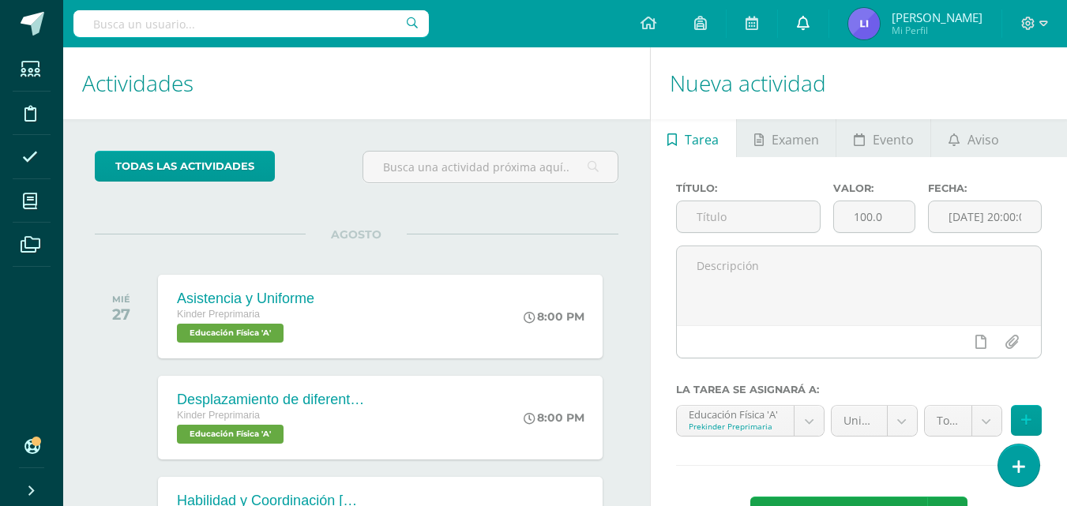  What do you see at coordinates (785, 138) in the screenshot?
I see `a: Examen` at bounding box center [785, 138].